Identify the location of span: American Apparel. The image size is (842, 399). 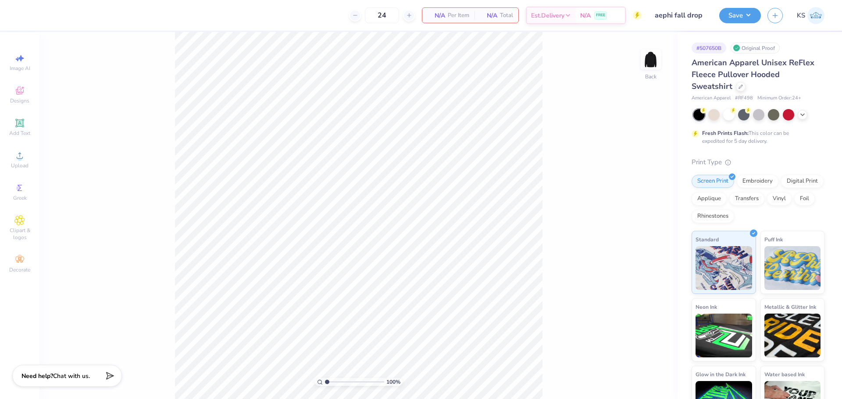
(711, 98).